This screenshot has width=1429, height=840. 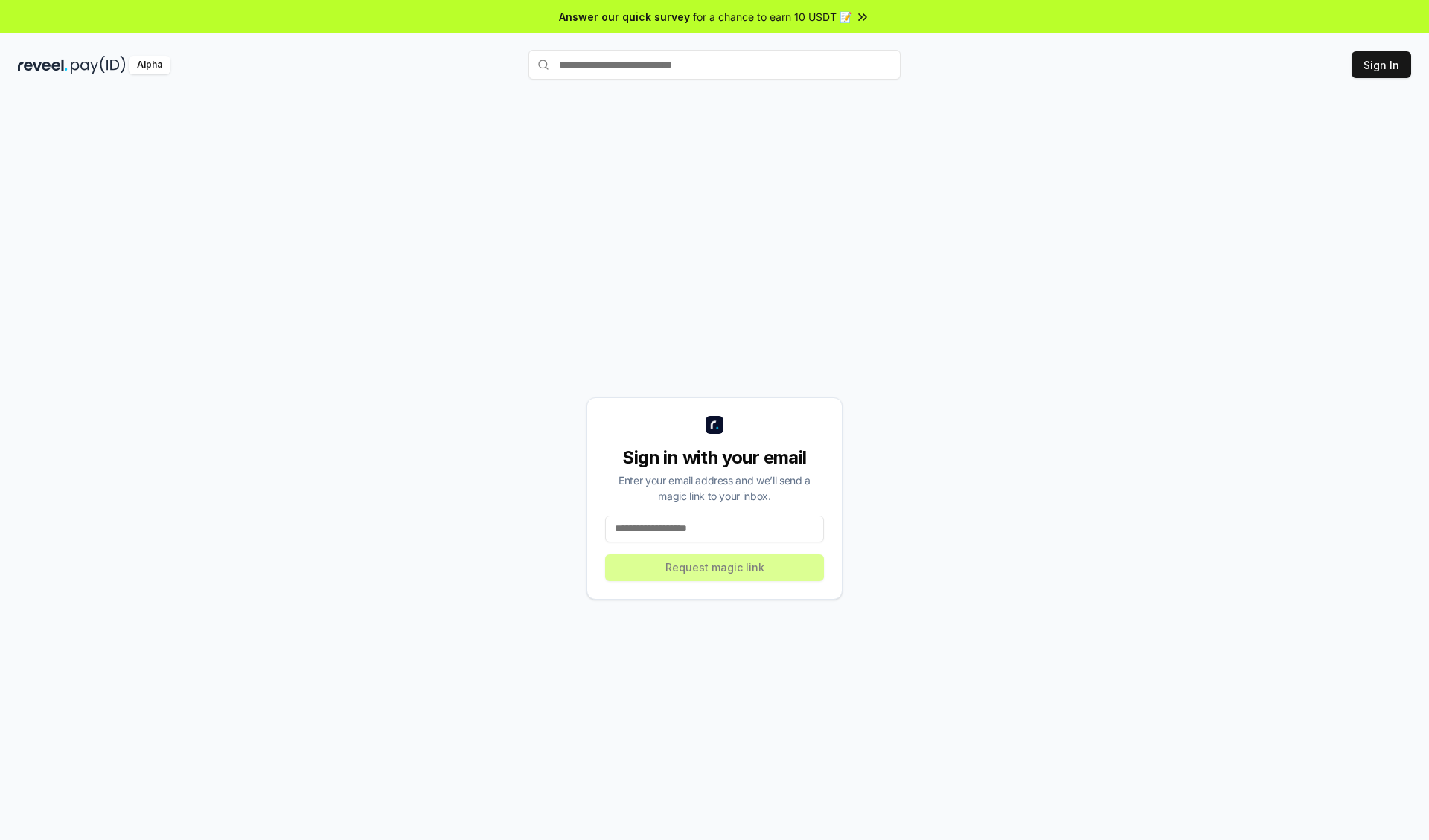 I want to click on span: for a chance to earn 10 USDT 📝, so click(x=773, y=16).